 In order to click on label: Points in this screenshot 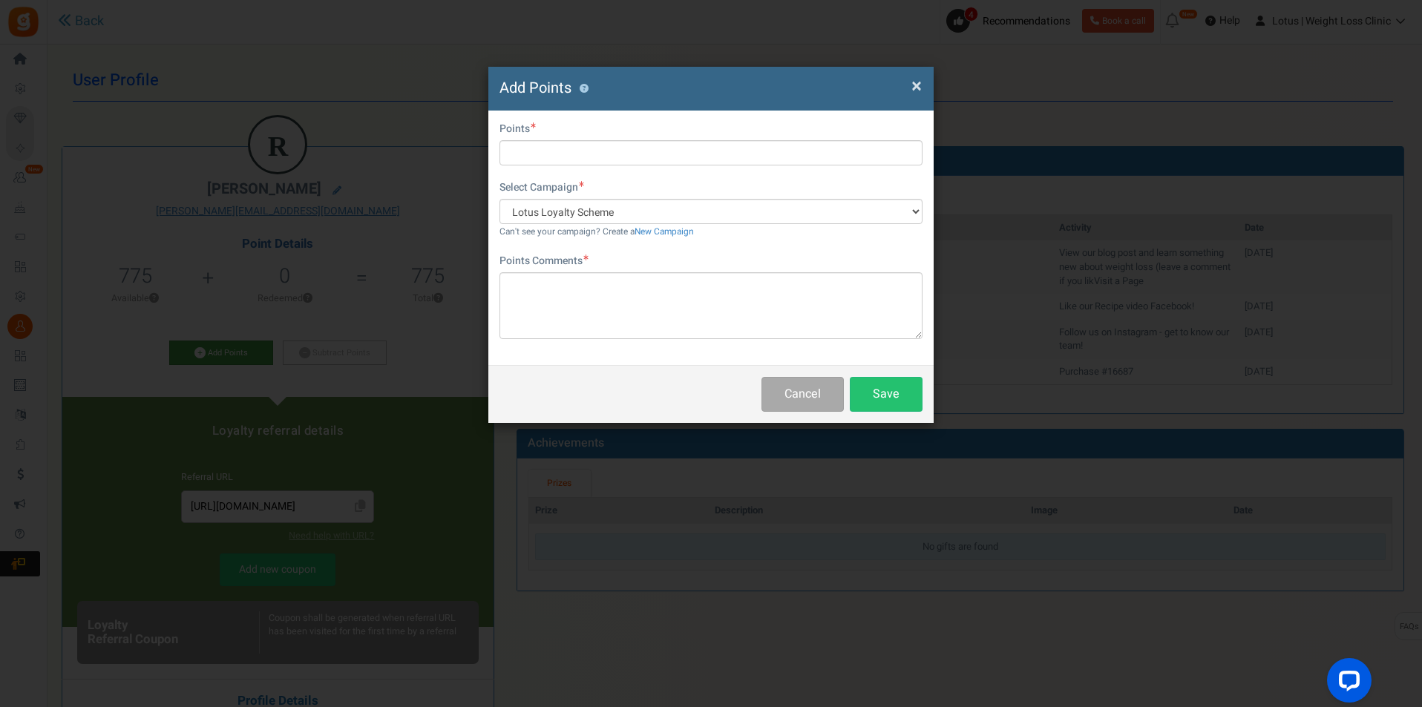, I will do `click(517, 129)`.